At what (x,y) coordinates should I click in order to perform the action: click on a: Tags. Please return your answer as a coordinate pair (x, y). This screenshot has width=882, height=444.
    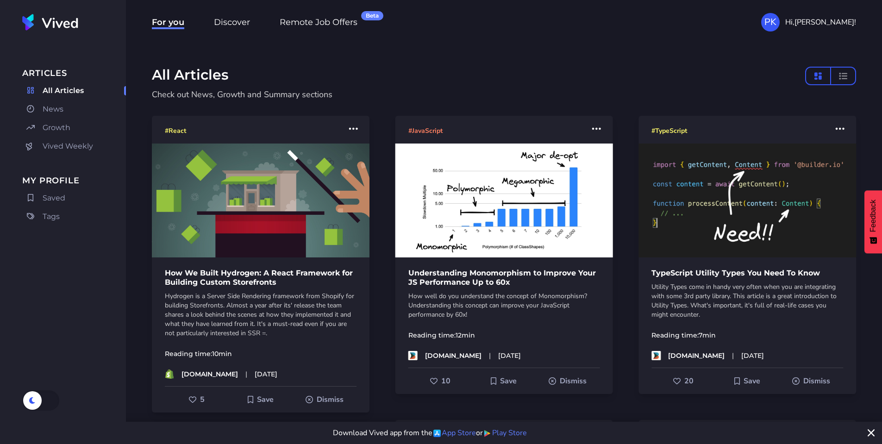
    Looking at the image, I should click on (74, 217).